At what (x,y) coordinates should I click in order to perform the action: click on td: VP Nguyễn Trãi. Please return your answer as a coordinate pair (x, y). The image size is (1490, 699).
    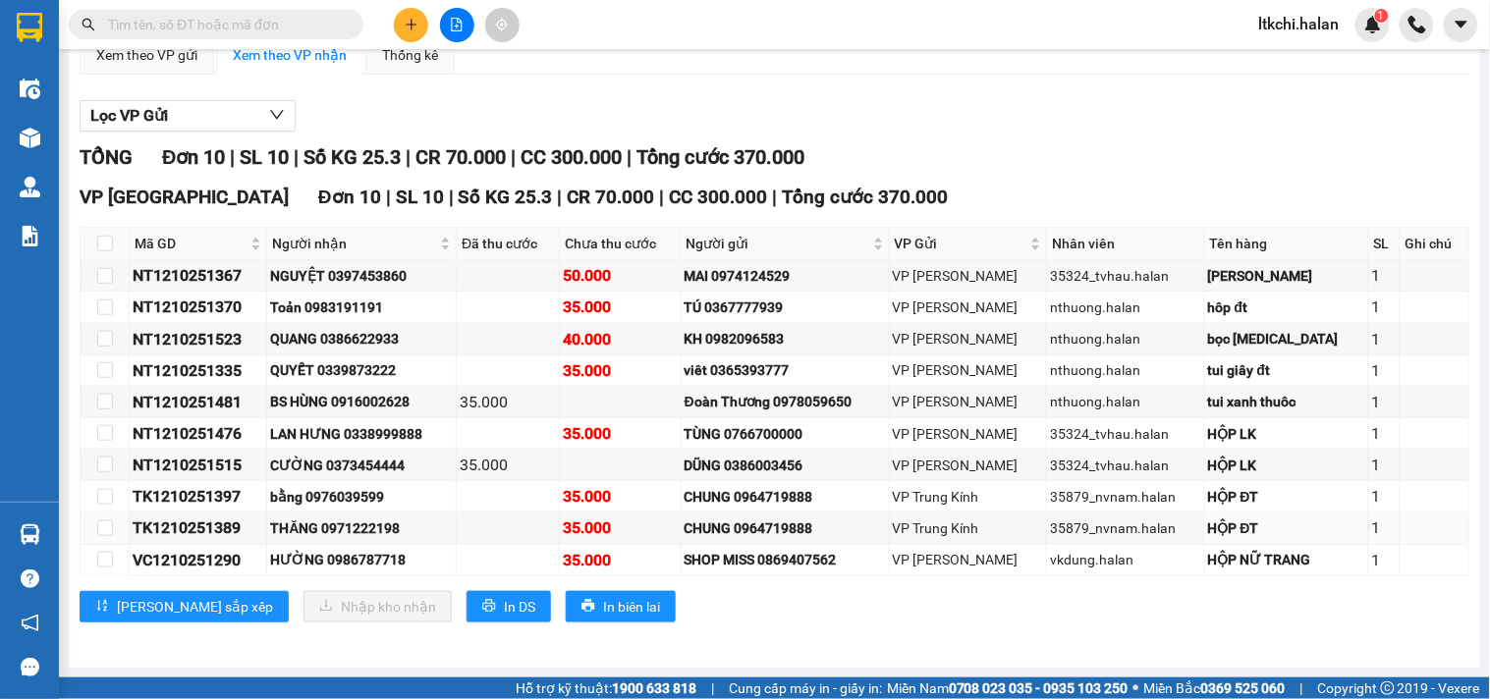
    Looking at the image, I should click on (969, 371).